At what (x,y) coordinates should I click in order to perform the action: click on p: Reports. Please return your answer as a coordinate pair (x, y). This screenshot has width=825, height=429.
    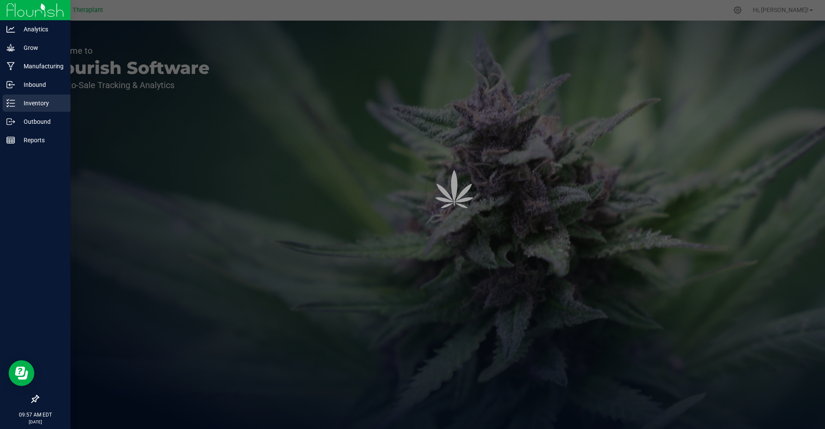
    Looking at the image, I should click on (41, 140).